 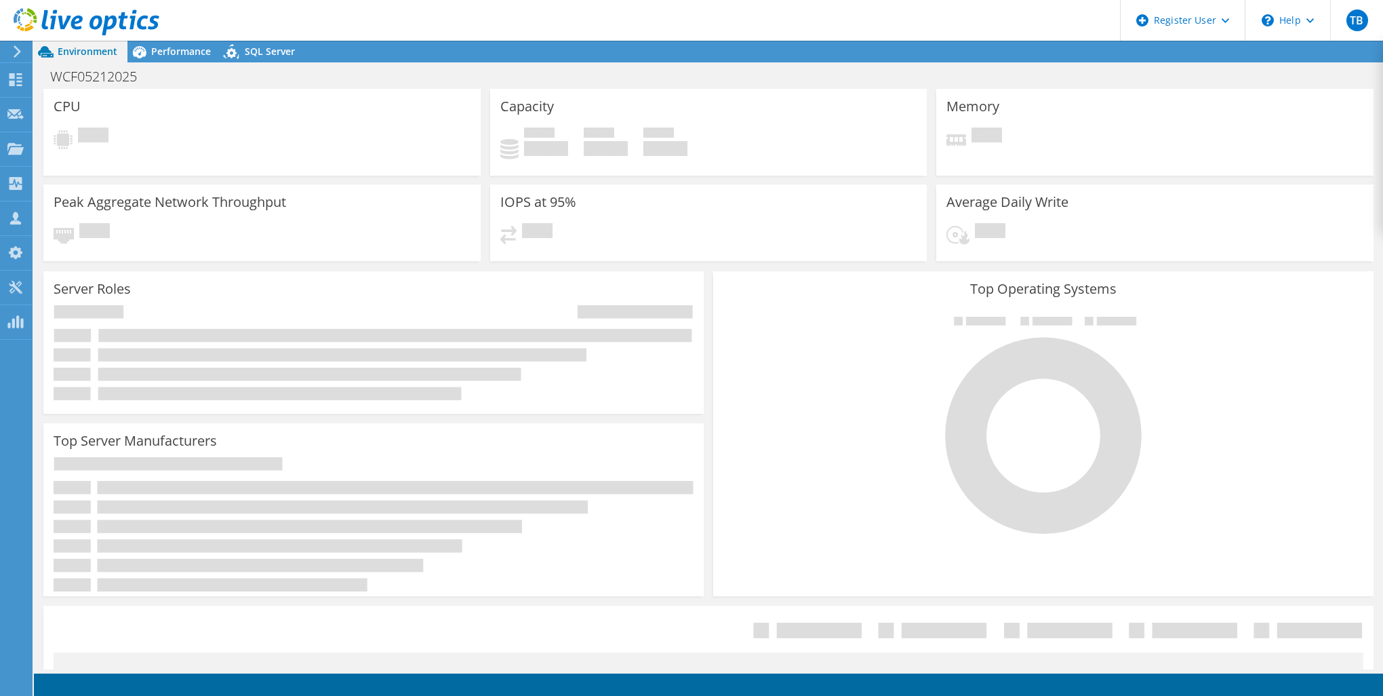 I want to click on h3: Top Operating Systems, so click(x=1043, y=289).